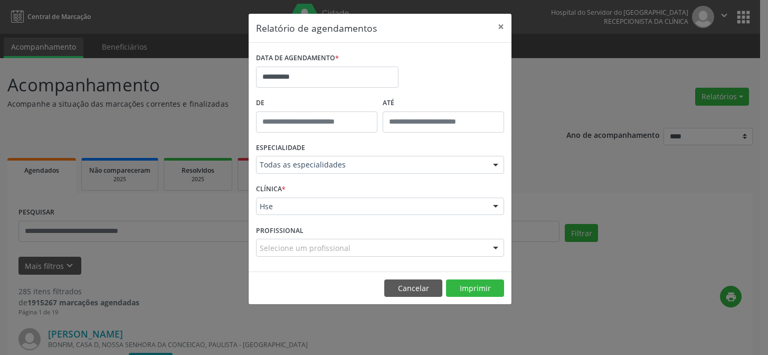  What do you see at coordinates (271, 189) in the screenshot?
I see `label: CLÍNICA` at bounding box center [271, 189].